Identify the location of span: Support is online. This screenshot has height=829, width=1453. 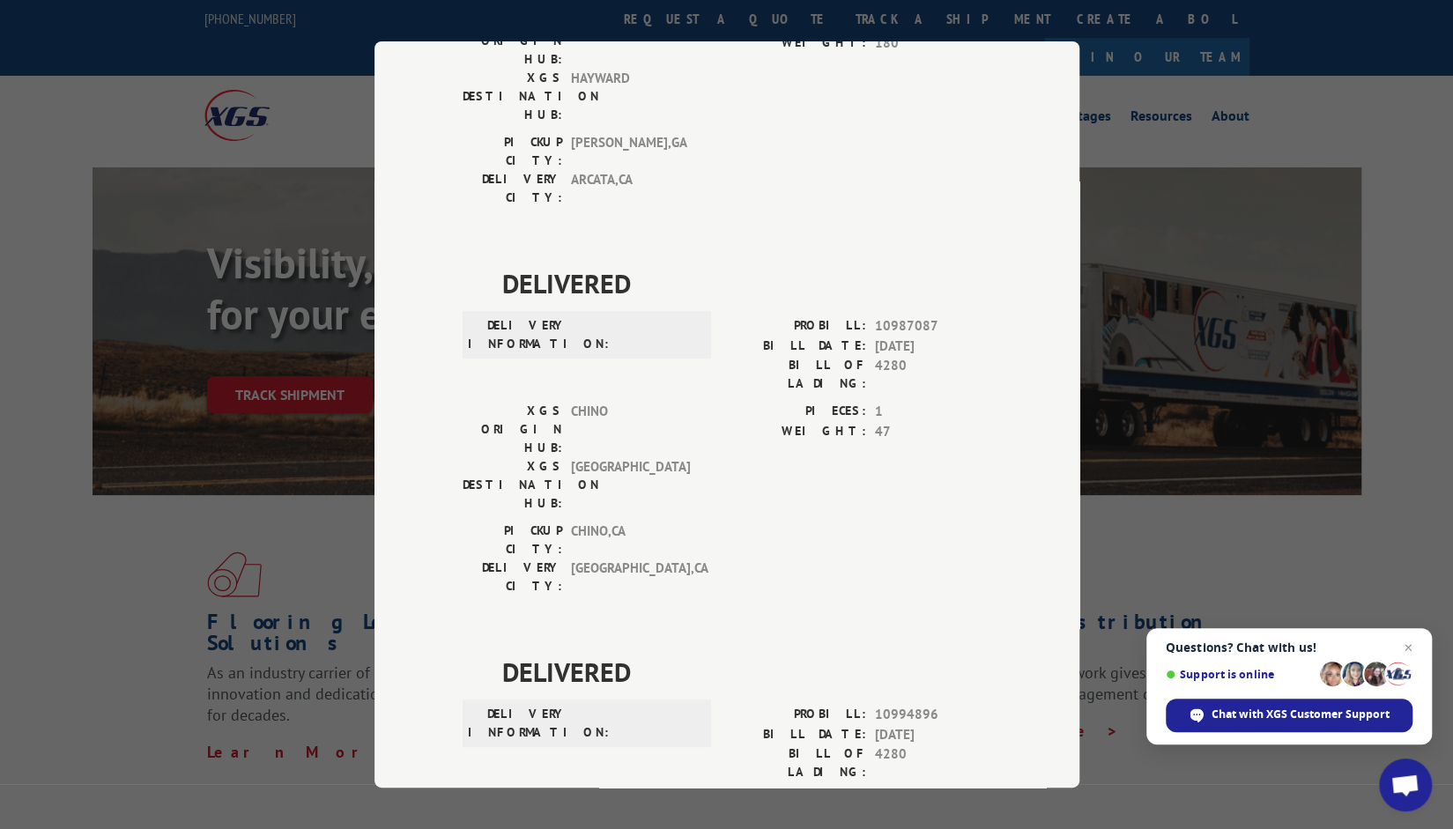
(1240, 674).